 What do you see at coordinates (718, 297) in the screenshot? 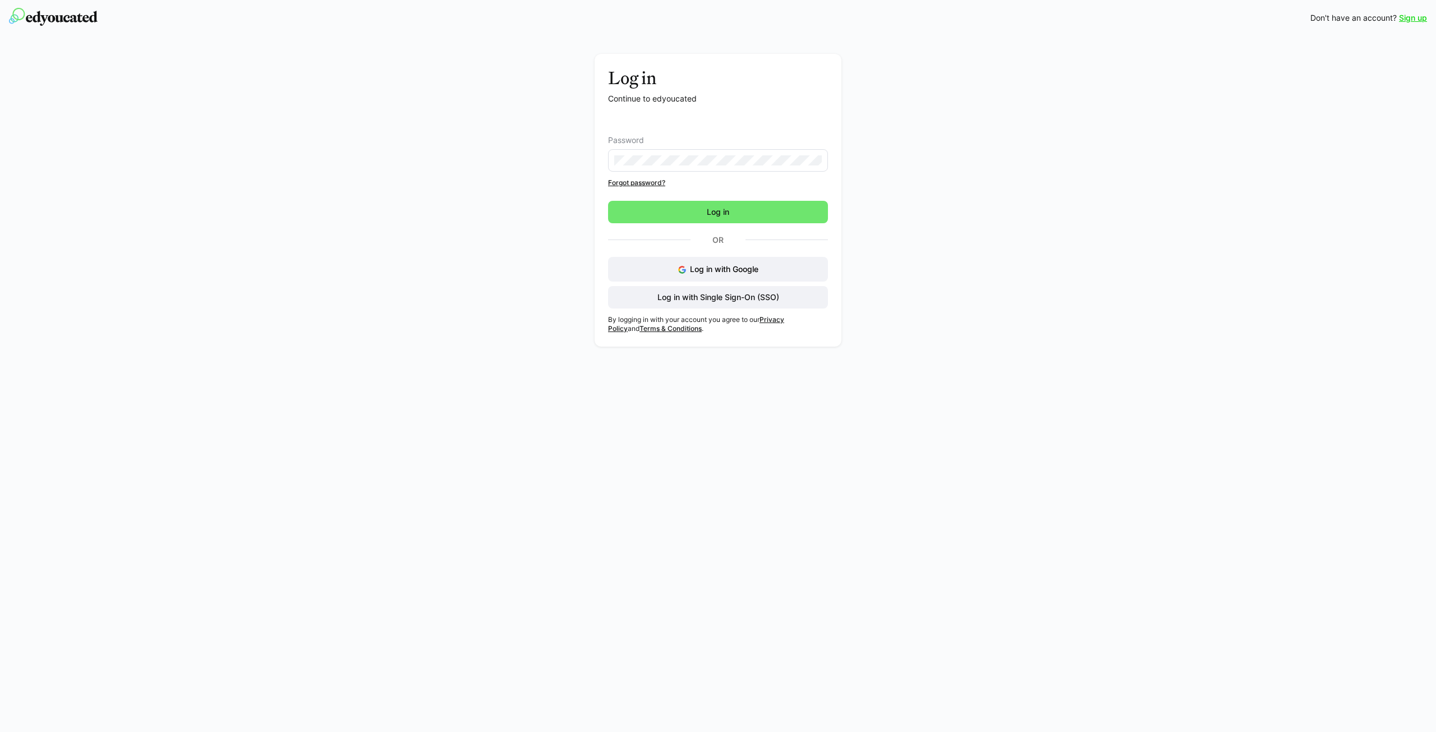
I see `button: Log in with Single Sign-On (SSO)` at bounding box center [718, 297].